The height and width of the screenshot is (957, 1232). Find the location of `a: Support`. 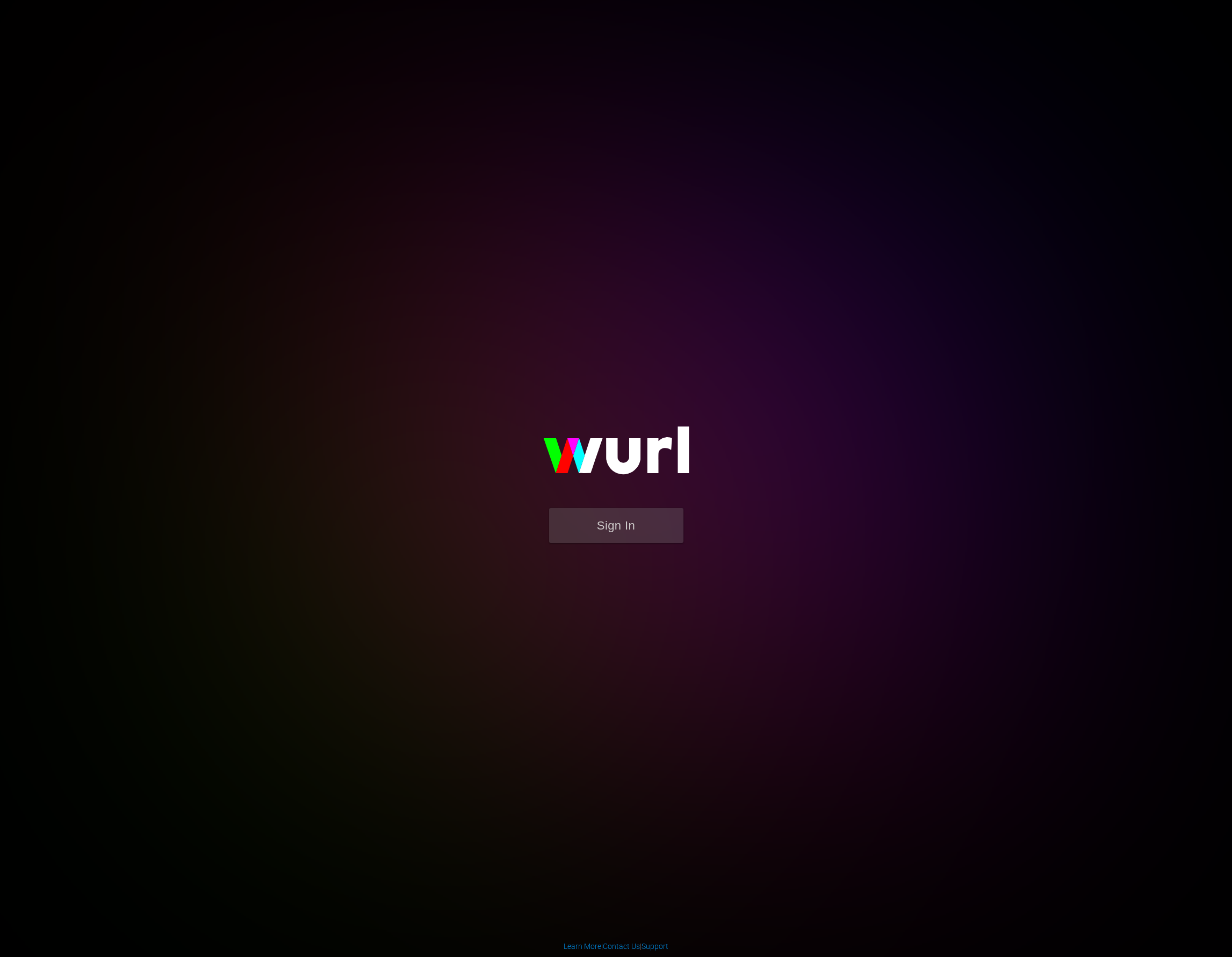

a: Support is located at coordinates (654, 946).